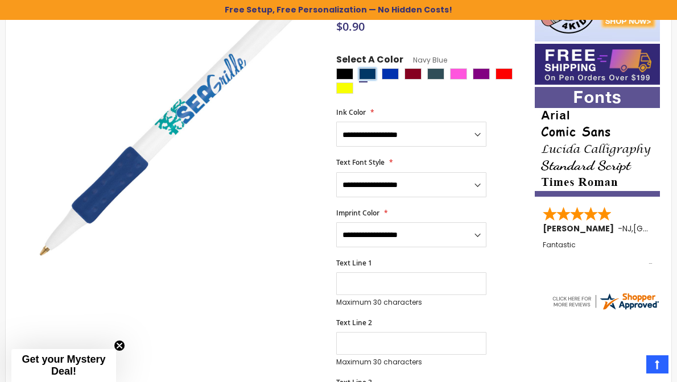 The width and height of the screenshot is (677, 382). I want to click on span: Select A Color, so click(370, 61).